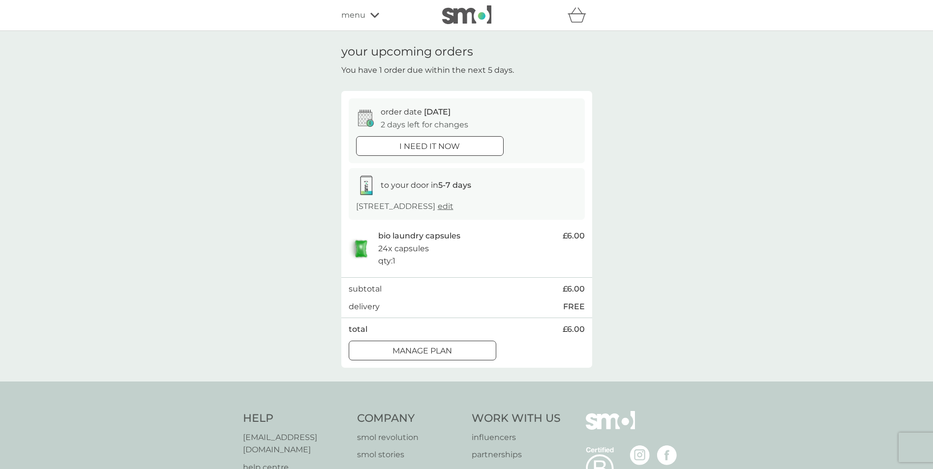 Image resolution: width=933 pixels, height=469 pixels. I want to click on span: menu, so click(353, 15).